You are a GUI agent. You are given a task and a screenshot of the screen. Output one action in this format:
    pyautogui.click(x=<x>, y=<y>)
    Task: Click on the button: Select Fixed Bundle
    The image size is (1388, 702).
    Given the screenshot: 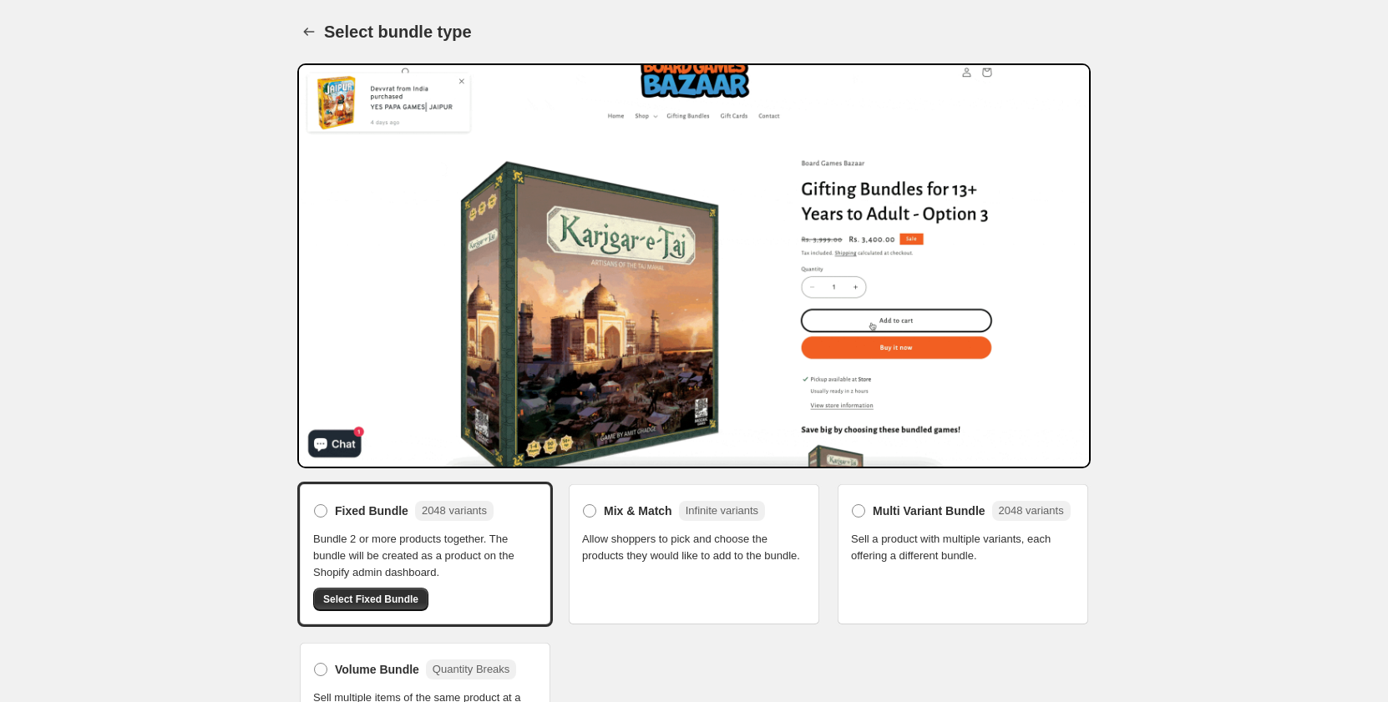 What is the action you would take?
    pyautogui.click(x=371, y=600)
    